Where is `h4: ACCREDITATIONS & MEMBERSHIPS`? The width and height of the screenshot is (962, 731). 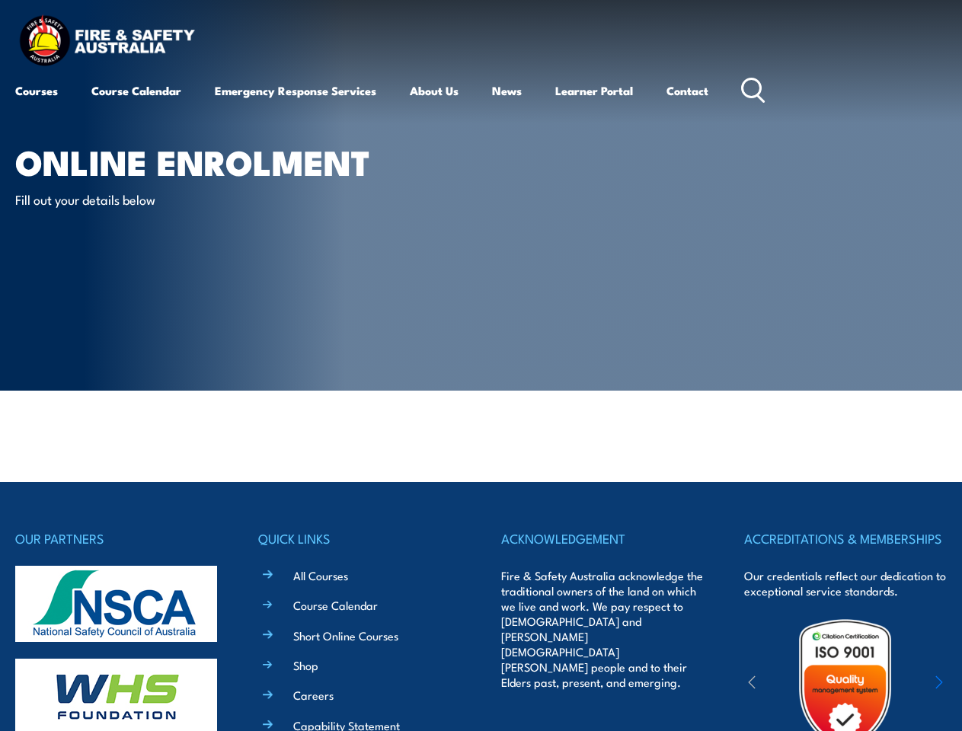 h4: ACCREDITATIONS & MEMBERSHIPS is located at coordinates (846, 539).